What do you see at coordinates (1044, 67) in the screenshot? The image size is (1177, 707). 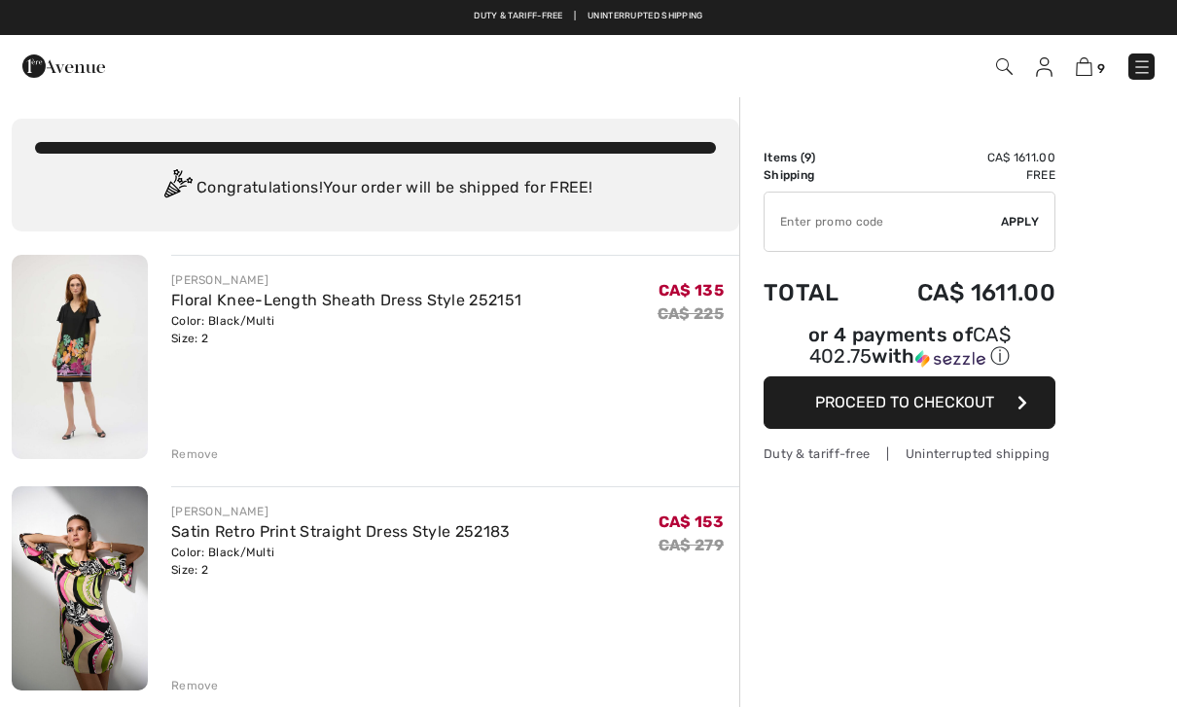 I see `img: My Info` at bounding box center [1044, 67].